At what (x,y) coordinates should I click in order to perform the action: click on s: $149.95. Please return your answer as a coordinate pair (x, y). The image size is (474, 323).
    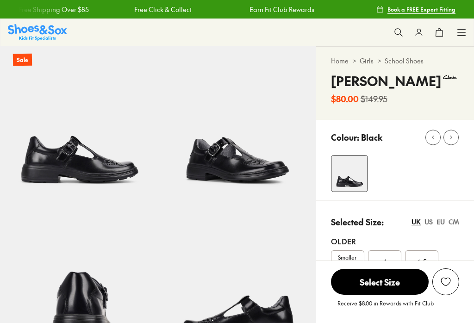
    Looking at the image, I should click on (374, 99).